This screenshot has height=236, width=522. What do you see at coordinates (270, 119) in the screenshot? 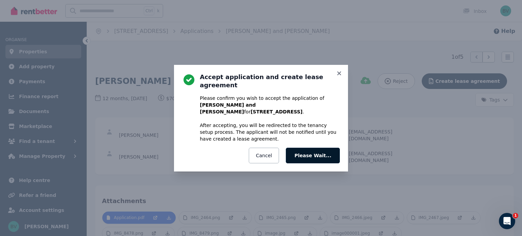
I see `p: Please confirm you wish to accept the application of for . After accepting, you will be redirecte...` at bounding box center [270, 119].